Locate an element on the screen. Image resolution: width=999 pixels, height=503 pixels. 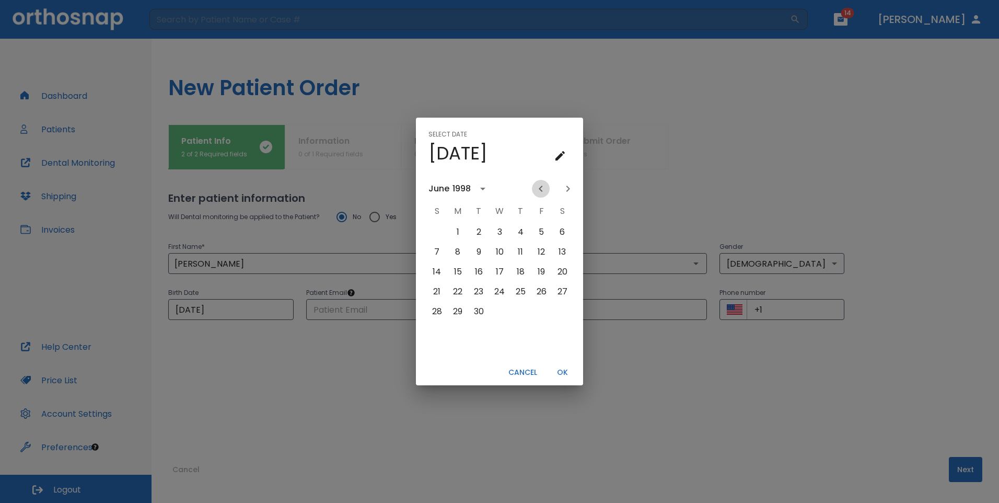
button: Jun 29, 1998 is located at coordinates (458, 311).